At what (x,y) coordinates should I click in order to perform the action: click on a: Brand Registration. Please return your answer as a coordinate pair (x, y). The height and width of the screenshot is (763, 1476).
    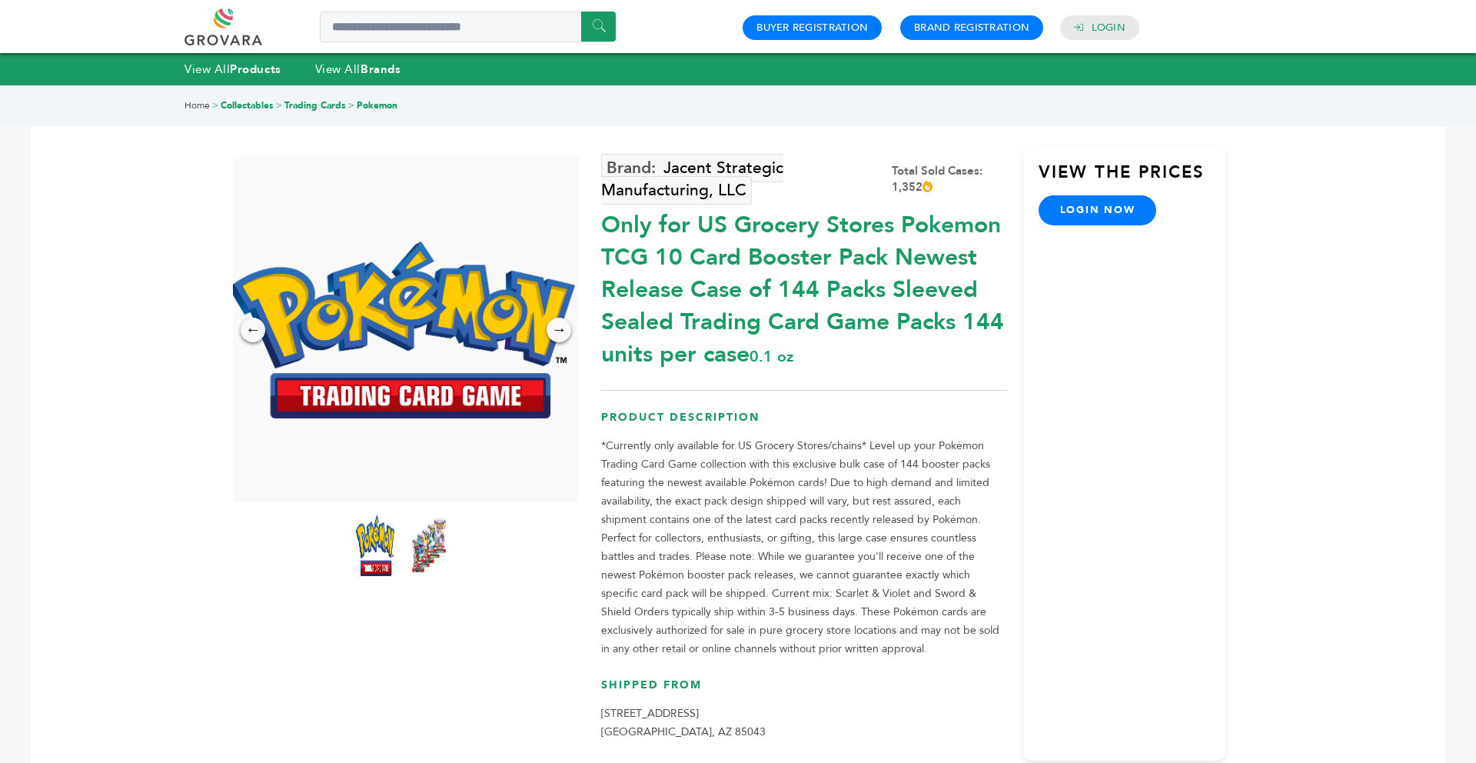
    Looking at the image, I should click on (972, 28).